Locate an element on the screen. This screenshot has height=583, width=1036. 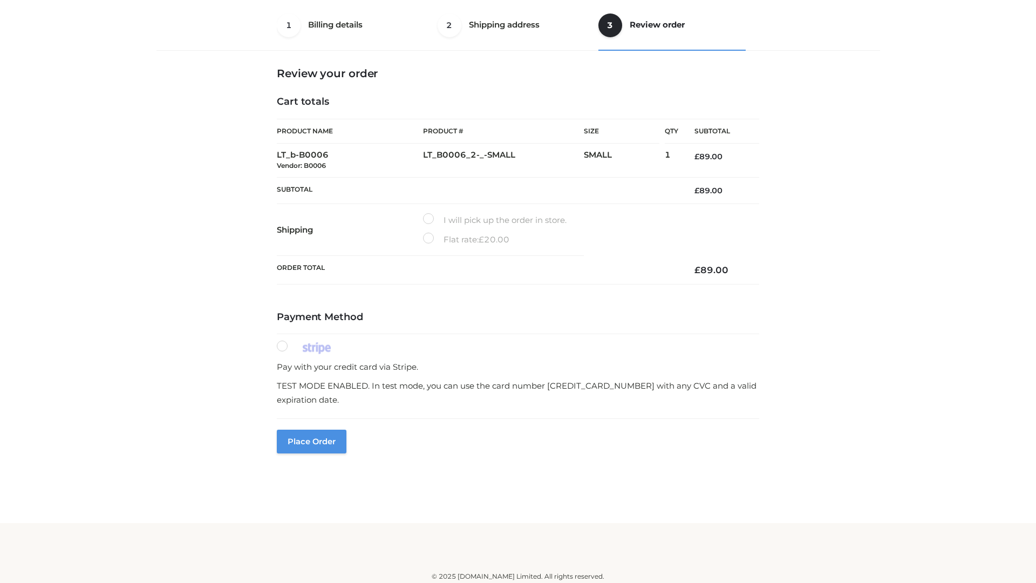
p: Pay with your credit card via Stripe. is located at coordinates (518, 367).